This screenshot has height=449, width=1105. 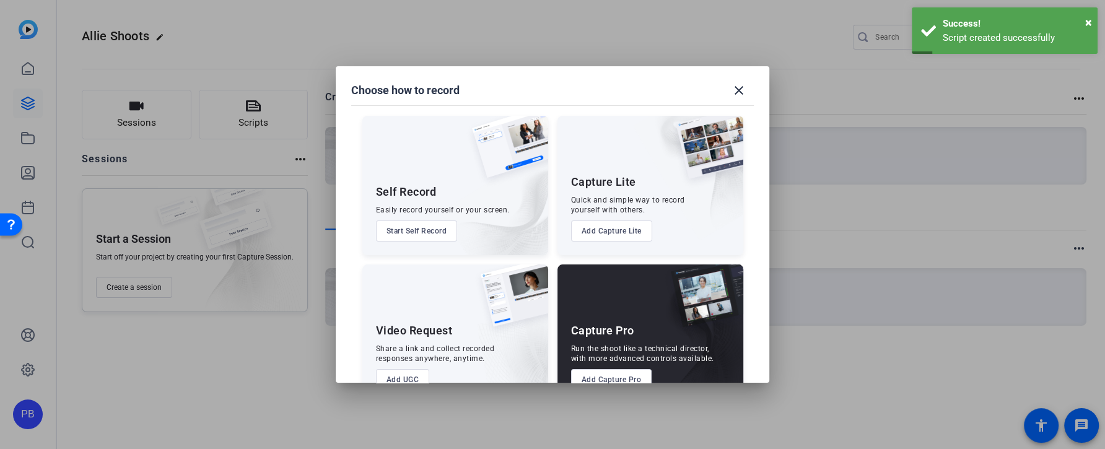 I want to click on div: Video Request, so click(x=414, y=331).